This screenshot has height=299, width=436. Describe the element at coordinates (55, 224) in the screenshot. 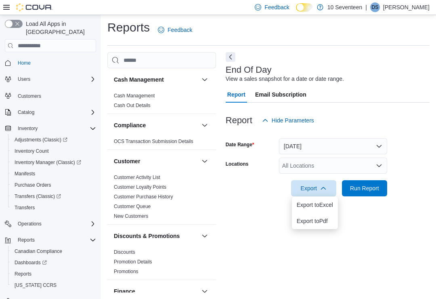

I see `span: Operations` at that location.